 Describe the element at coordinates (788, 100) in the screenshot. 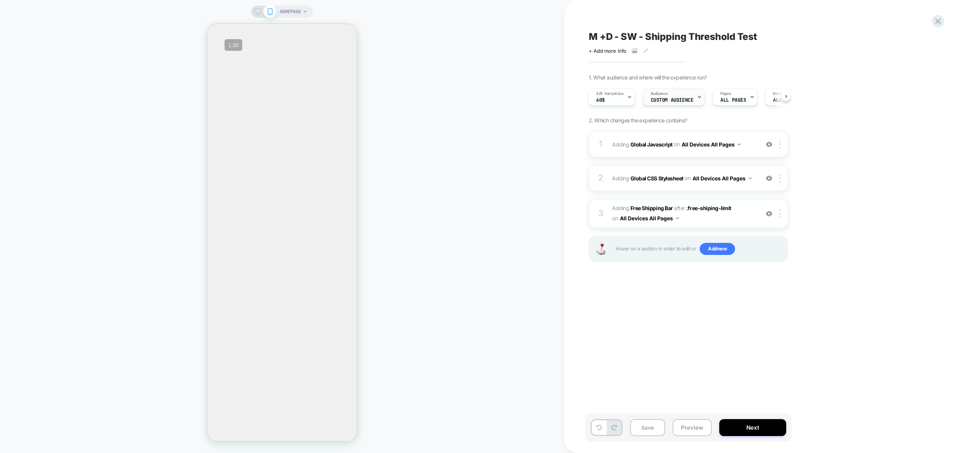

I see `span: ALL DEVICES` at that location.